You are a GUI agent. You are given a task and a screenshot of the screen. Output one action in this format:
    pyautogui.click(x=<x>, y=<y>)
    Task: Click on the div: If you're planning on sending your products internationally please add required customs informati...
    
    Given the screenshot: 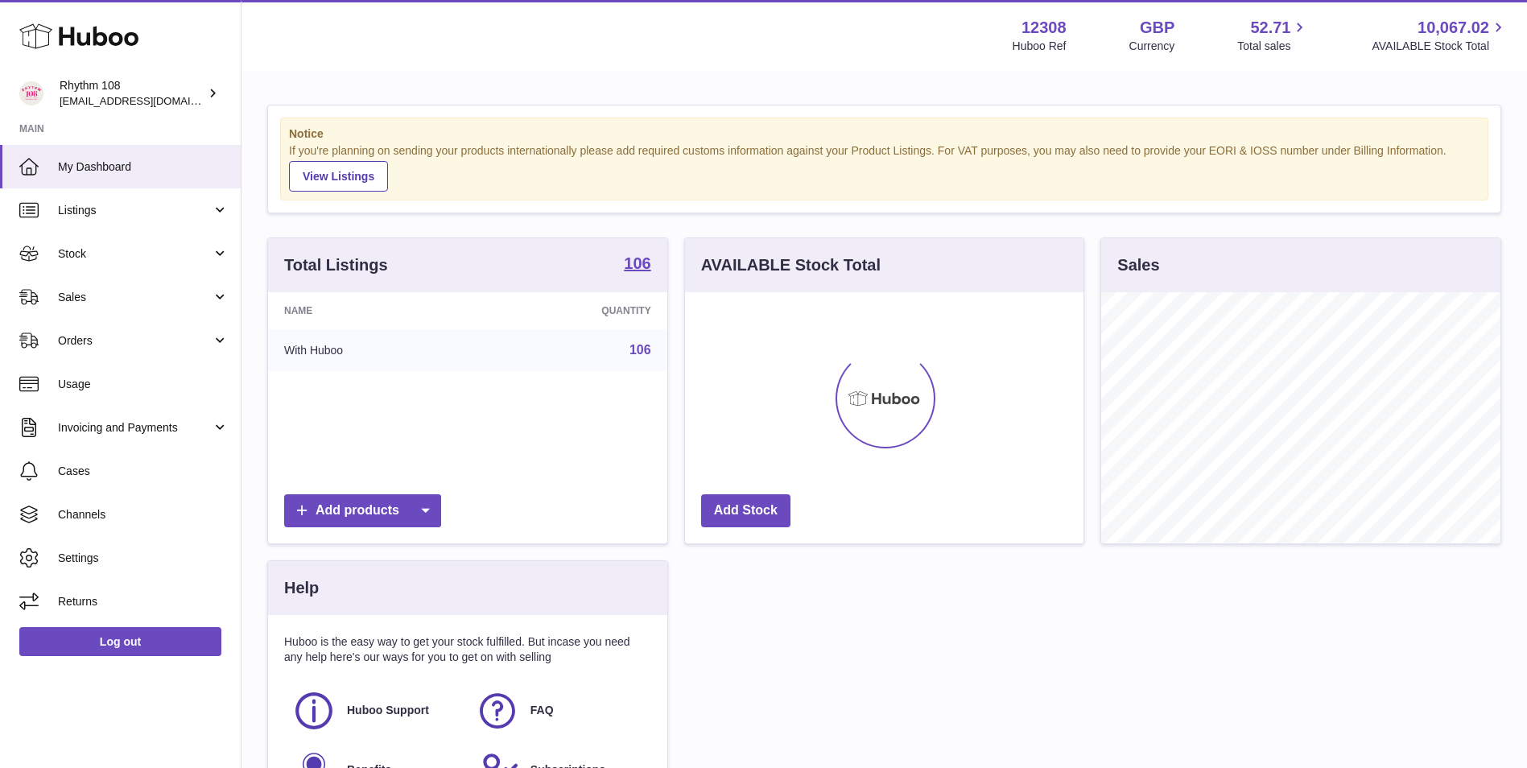 What is the action you would take?
    pyautogui.click(x=884, y=167)
    